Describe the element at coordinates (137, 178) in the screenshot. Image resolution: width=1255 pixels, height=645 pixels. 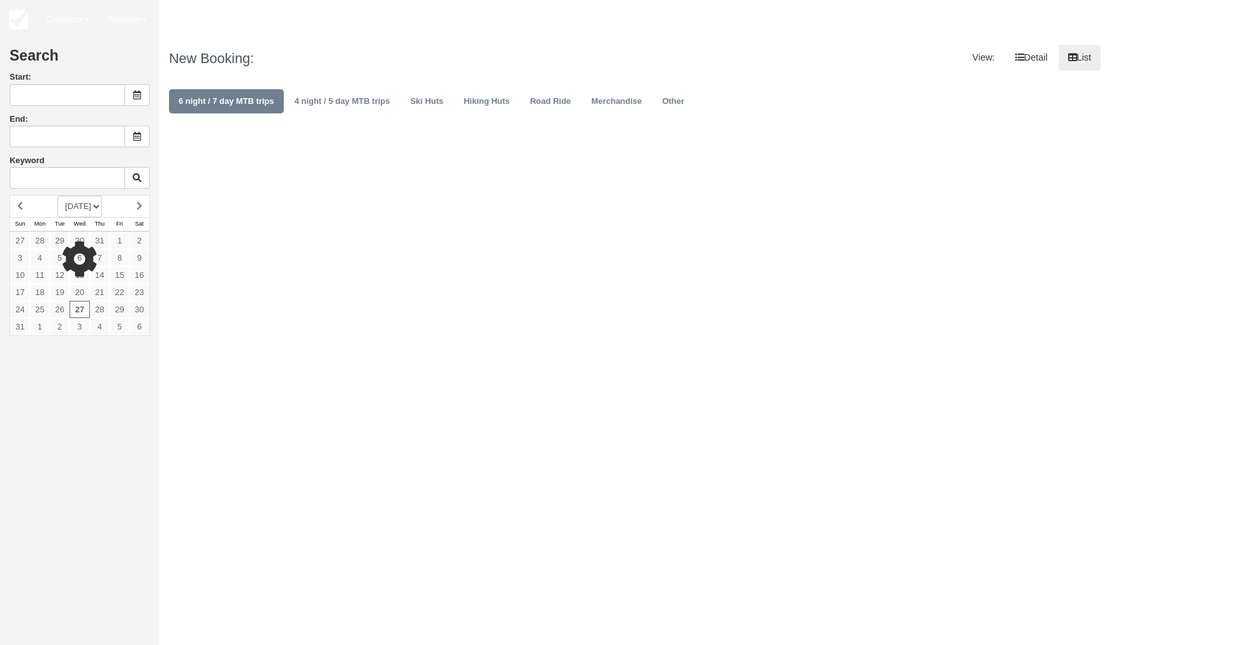
I see `button: Keyword Search` at that location.